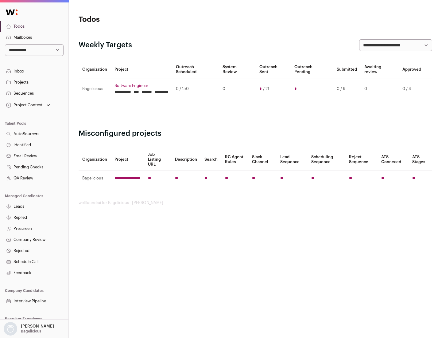  What do you see at coordinates (380, 69) in the screenshot?
I see `th: Awaiting review` at bounding box center [380, 69].